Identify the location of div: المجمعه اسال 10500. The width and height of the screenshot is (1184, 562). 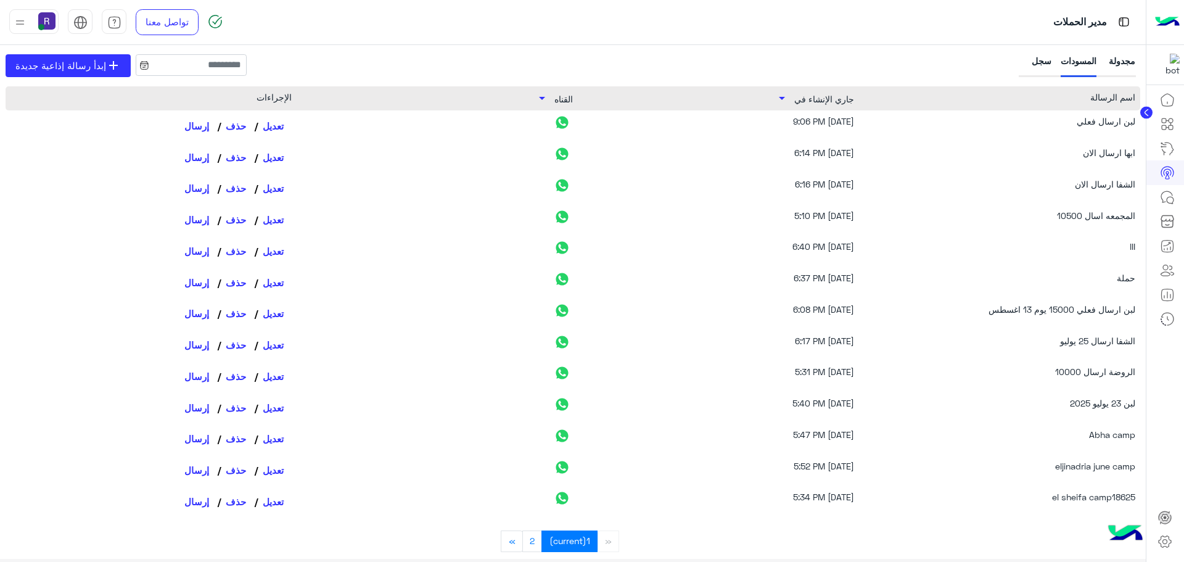
(1009, 220).